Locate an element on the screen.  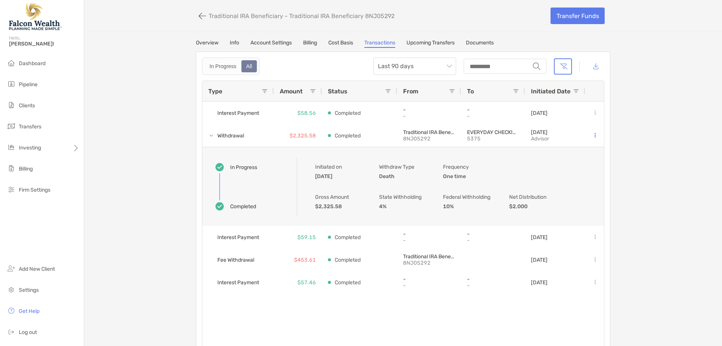
a: Transfer Funds is located at coordinates (578, 16).